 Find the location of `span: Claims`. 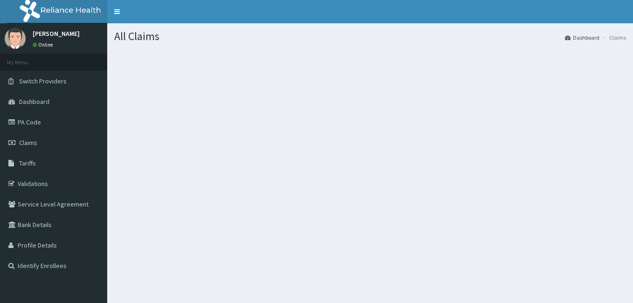

span: Claims is located at coordinates (28, 143).